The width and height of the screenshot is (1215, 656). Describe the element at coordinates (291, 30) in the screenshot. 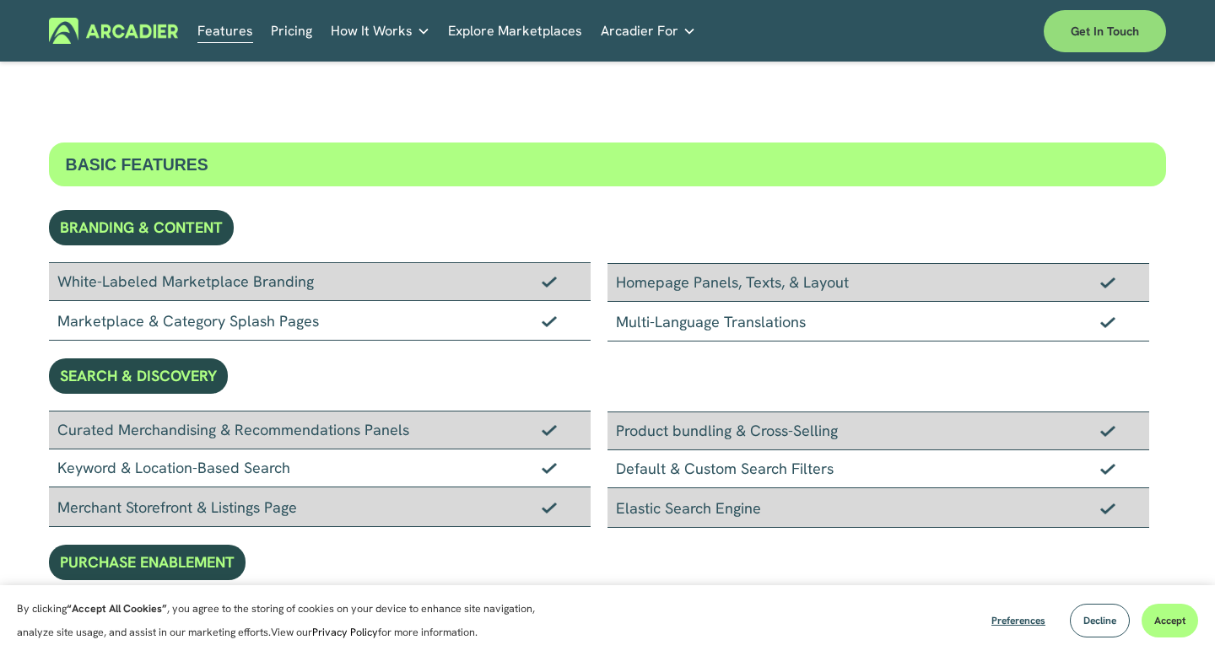

I see `a: Pricing` at that location.